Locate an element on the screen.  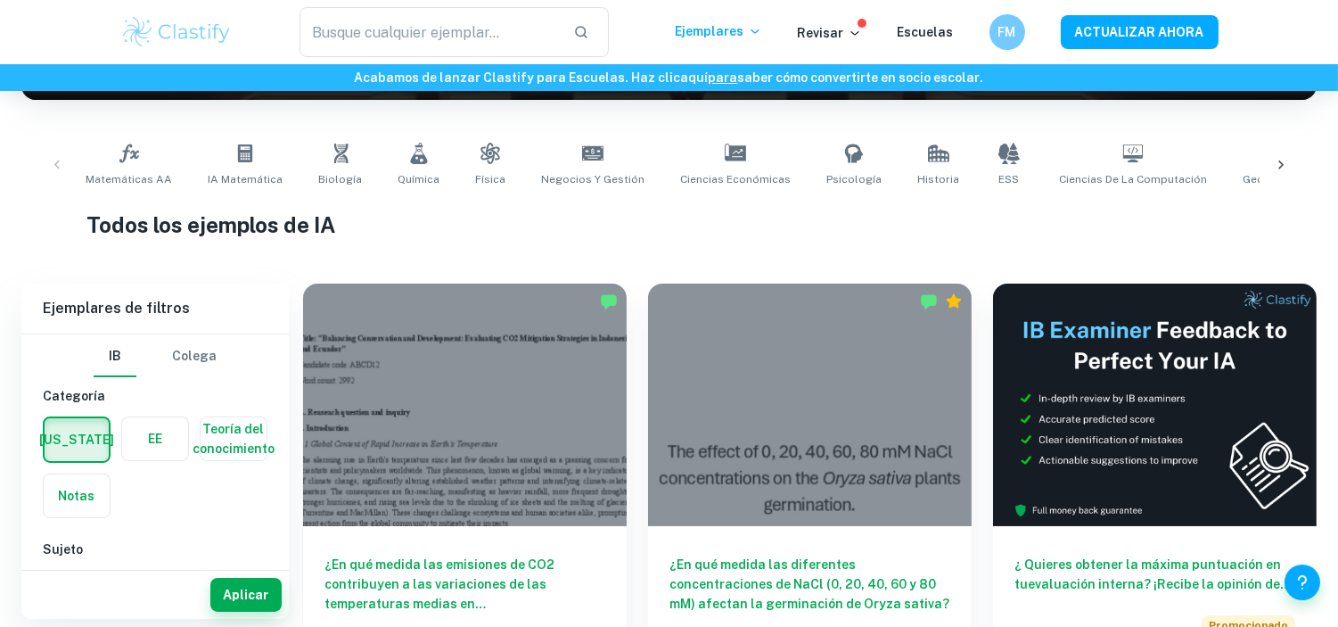
font: Ejemplares is located at coordinates (710, 31).